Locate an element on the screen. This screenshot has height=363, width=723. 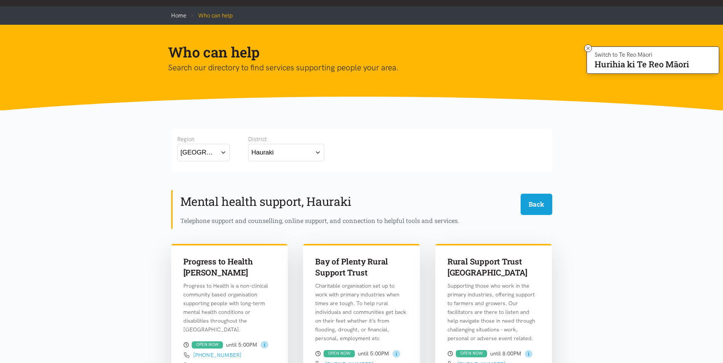
p: Search our directory to find services supporting people your area. is located at coordinates (355, 68).